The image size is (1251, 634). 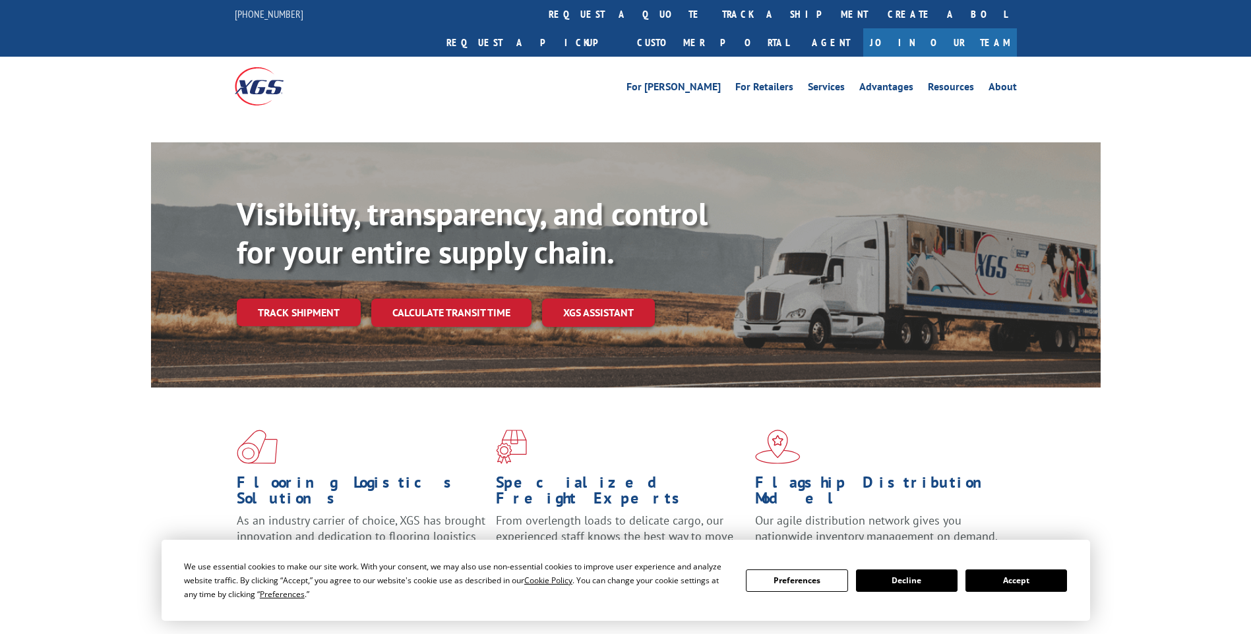 What do you see at coordinates (626, 580) in the screenshot?
I see `div: Cookie Consent Prompt` at bounding box center [626, 580].